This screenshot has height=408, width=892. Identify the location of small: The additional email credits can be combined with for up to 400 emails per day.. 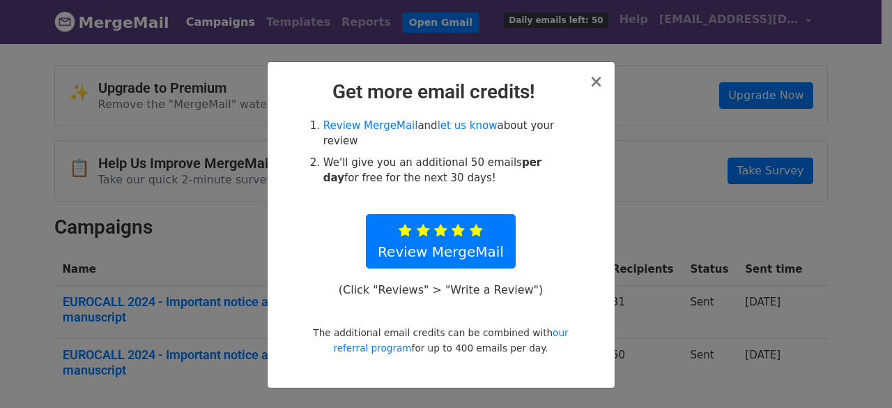
(440, 340).